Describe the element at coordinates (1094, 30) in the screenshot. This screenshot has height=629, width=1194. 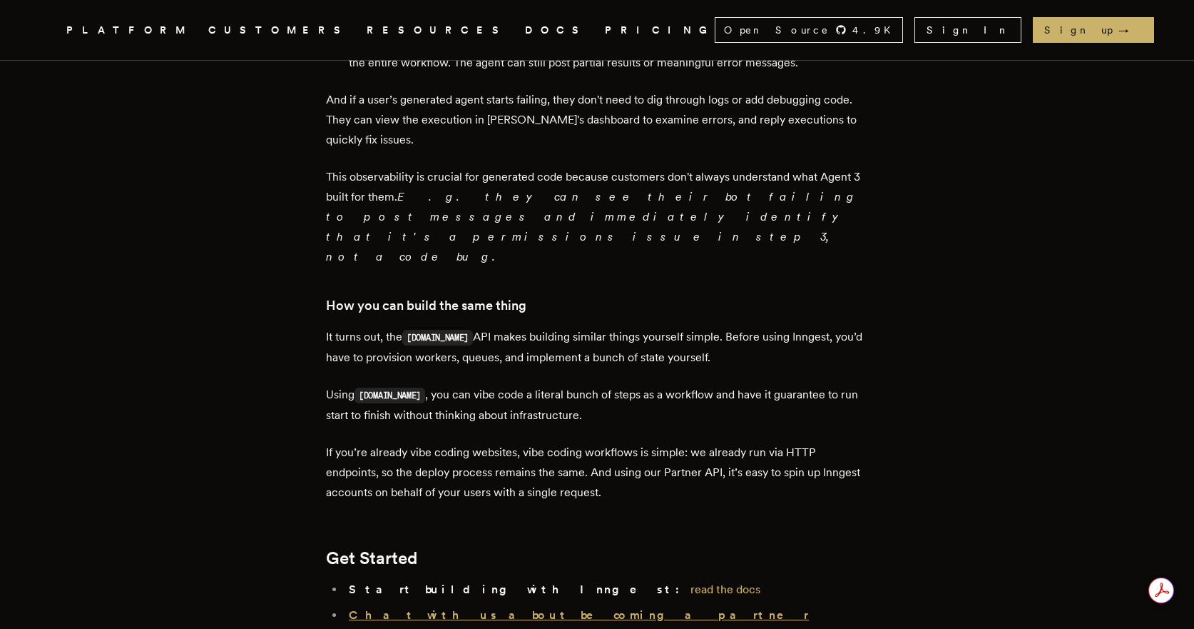
I see `a: Sign up` at that location.